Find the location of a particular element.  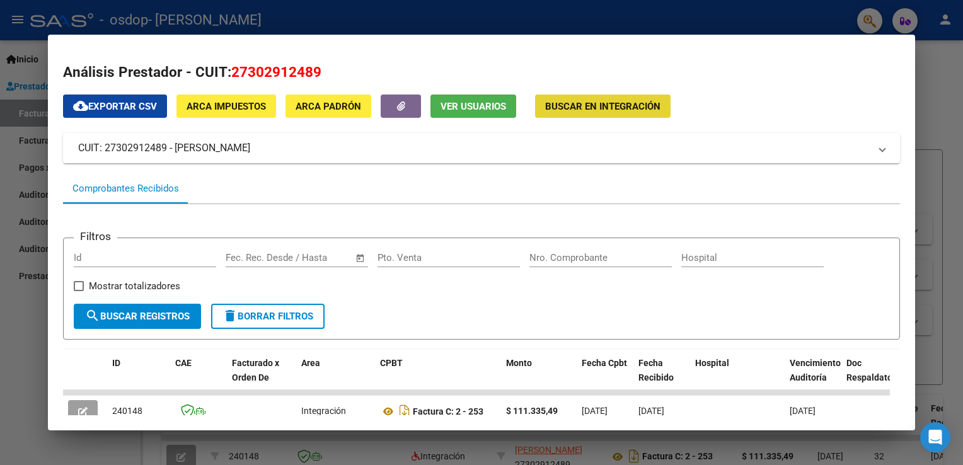

span: Facturado x Orden De is located at coordinates (255, 370).